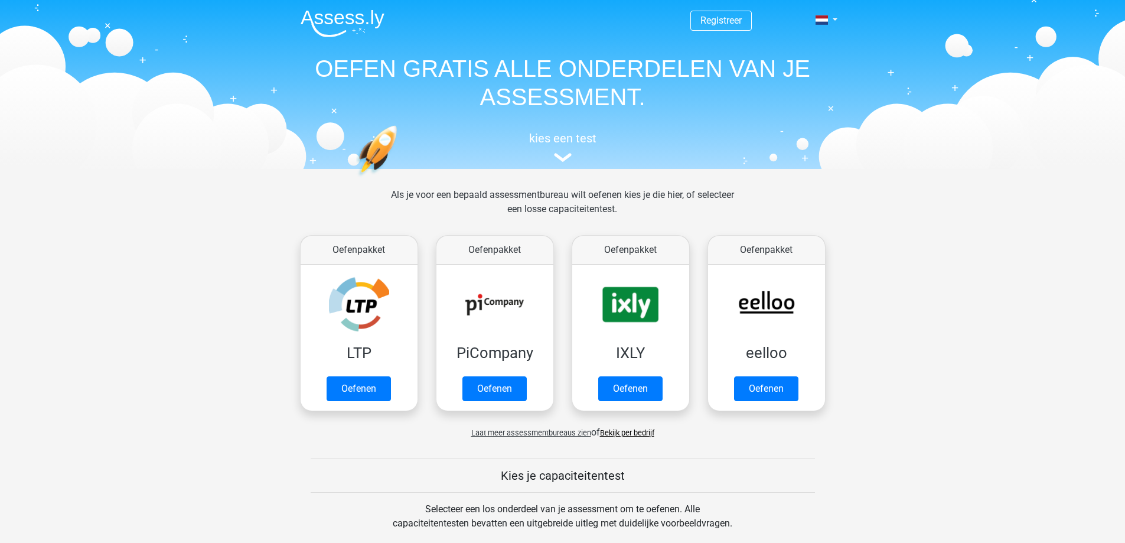 This screenshot has width=1125, height=543. I want to click on img: assessment, so click(563, 157).